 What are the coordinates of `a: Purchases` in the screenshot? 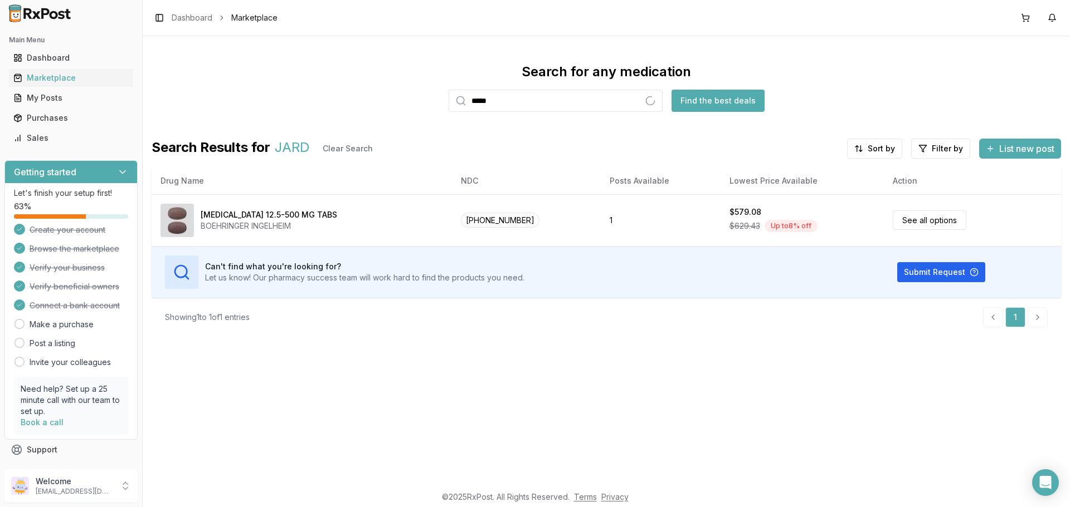 It's located at (71, 118).